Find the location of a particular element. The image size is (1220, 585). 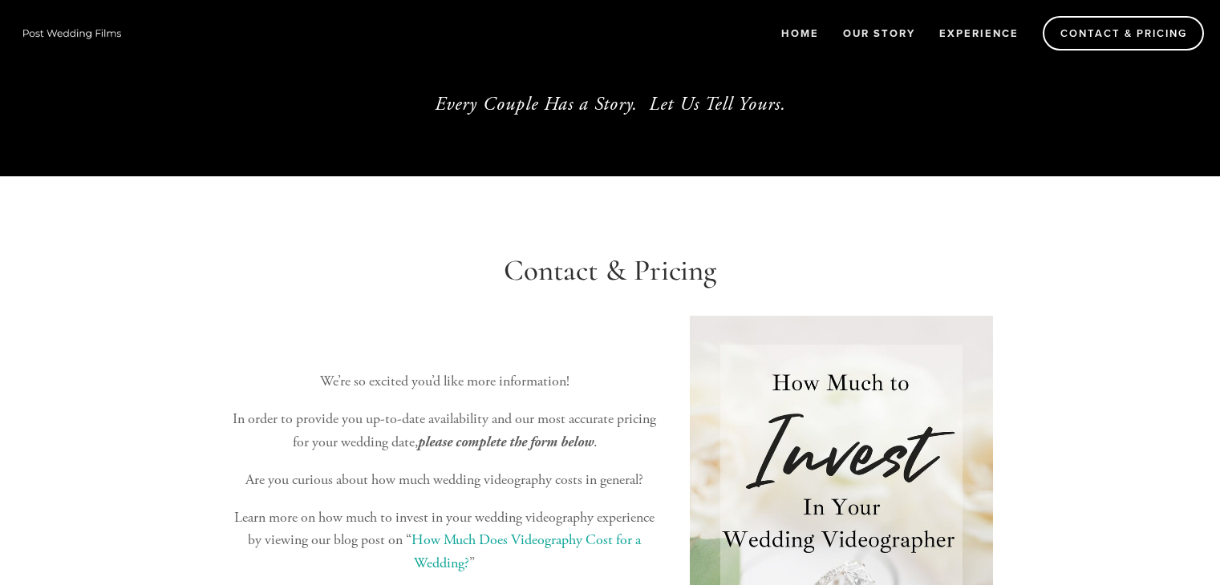

p: Every Couple Has a Story. Let Us Tell Yours. is located at coordinates (610, 104).